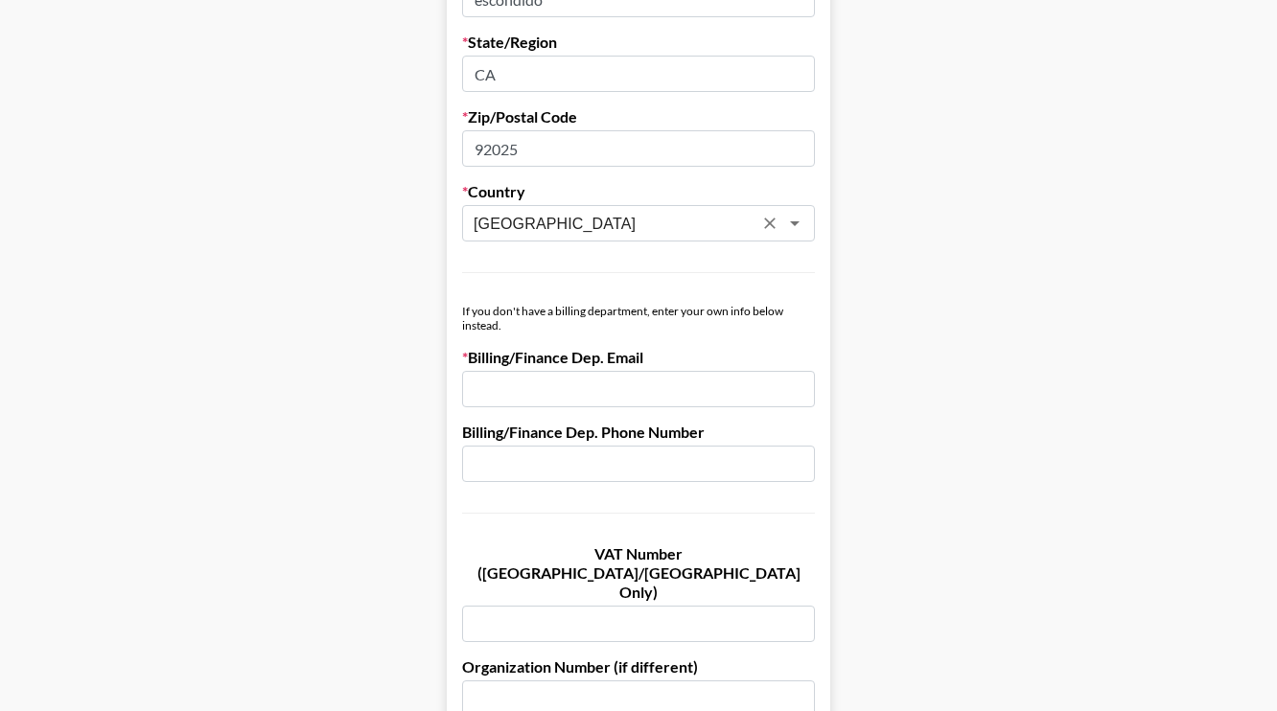  Describe the element at coordinates (795, 223) in the screenshot. I see `button: Open` at that location.